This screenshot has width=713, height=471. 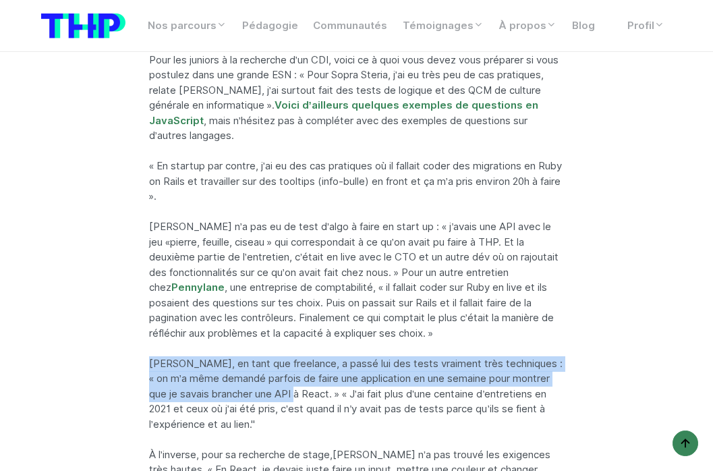 I want to click on a: Pédagogie, so click(x=271, y=26).